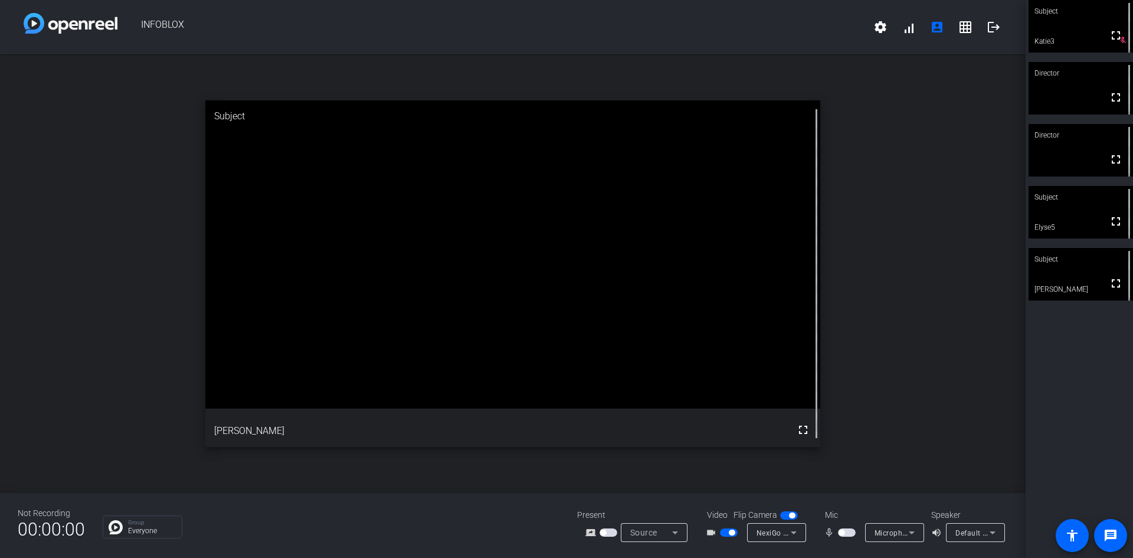 The width and height of the screenshot is (1133, 558). I want to click on span: 00:00:00, so click(51, 529).